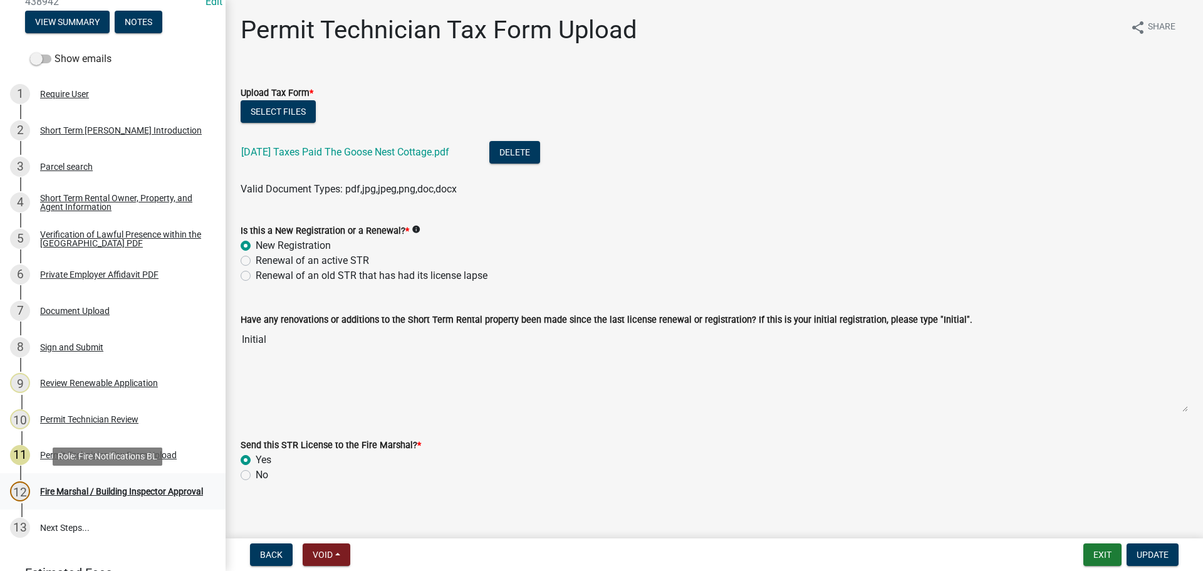 This screenshot has height=571, width=1203. Describe the element at coordinates (20, 94) in the screenshot. I see `div: 1` at that location.